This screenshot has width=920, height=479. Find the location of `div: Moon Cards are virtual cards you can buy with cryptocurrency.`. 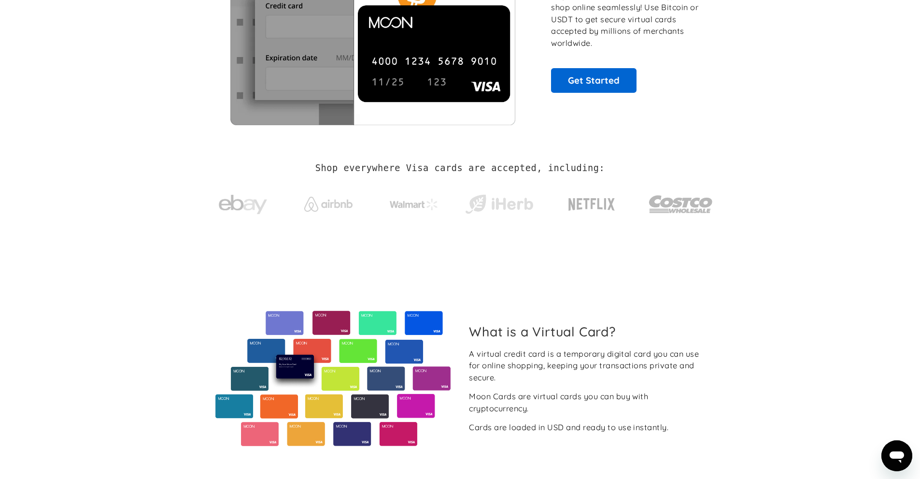

div: Moon Cards are virtual cards you can buy with cryptocurrency. is located at coordinates (587, 402).